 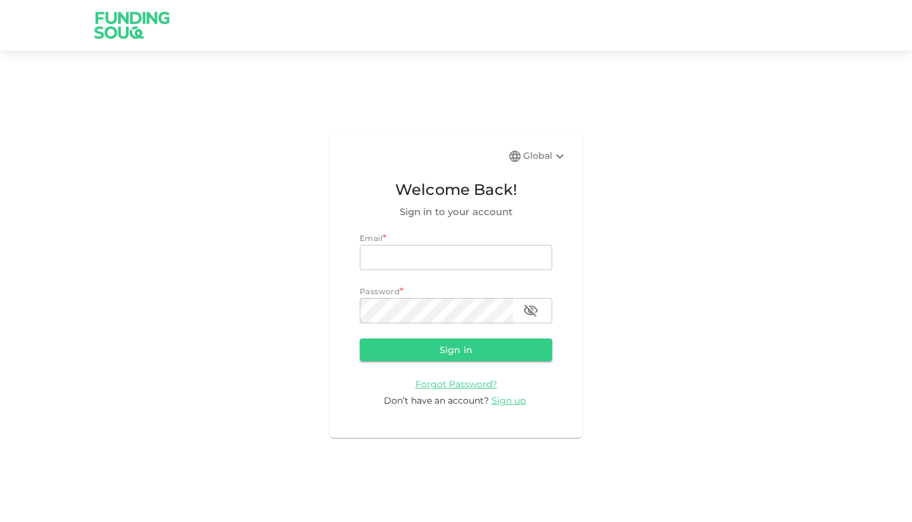 What do you see at coordinates (456, 212) in the screenshot?
I see `span: Sign in to your account` at bounding box center [456, 212].